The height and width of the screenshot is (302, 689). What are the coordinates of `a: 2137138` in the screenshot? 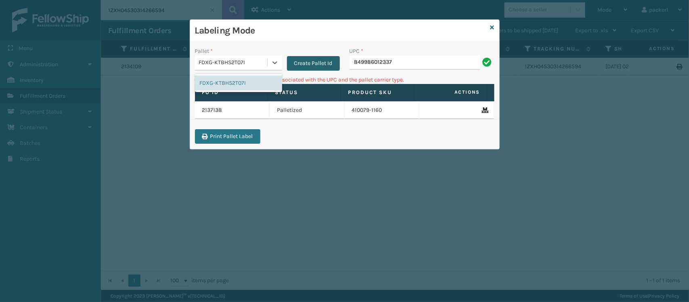 It's located at (212, 110).